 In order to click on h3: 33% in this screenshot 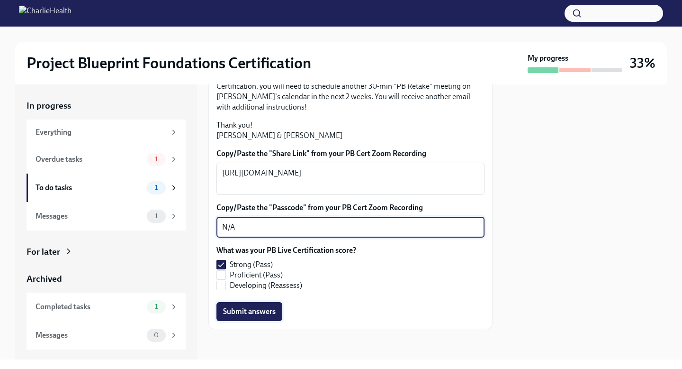, I will do `click(643, 63)`.